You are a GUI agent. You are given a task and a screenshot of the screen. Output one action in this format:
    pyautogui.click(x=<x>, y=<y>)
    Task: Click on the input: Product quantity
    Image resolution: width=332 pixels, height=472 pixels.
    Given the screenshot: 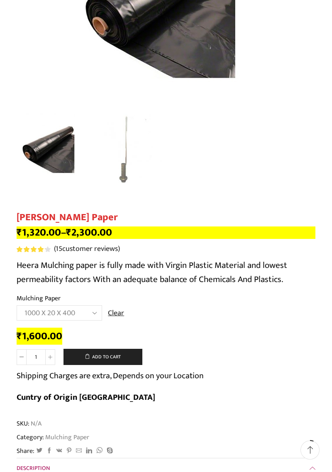 What is the action you would take?
    pyautogui.click(x=36, y=357)
    